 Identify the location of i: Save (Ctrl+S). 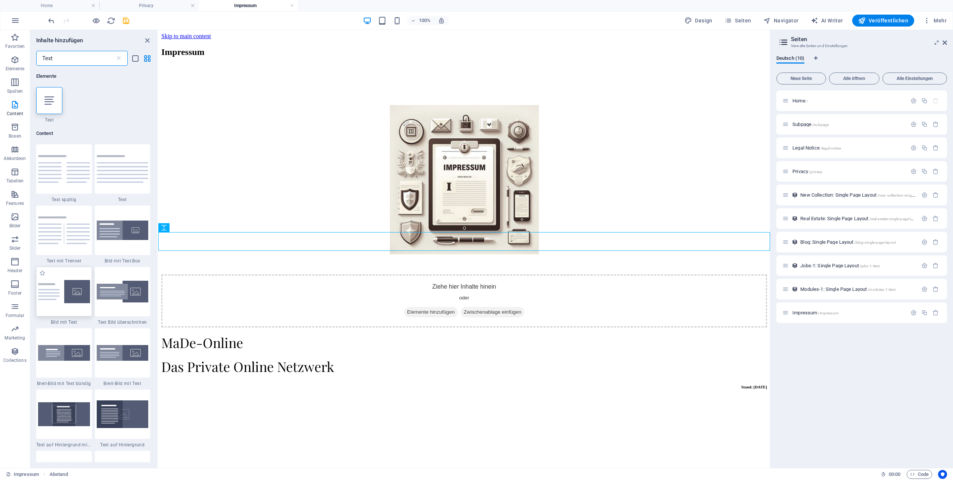
(126, 21).